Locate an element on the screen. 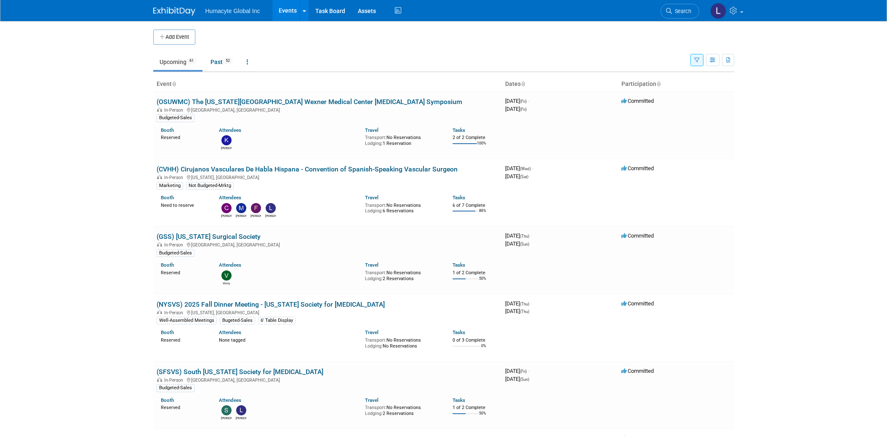 The image size is (887, 436). span: (Wed) is located at coordinates (525, 168).